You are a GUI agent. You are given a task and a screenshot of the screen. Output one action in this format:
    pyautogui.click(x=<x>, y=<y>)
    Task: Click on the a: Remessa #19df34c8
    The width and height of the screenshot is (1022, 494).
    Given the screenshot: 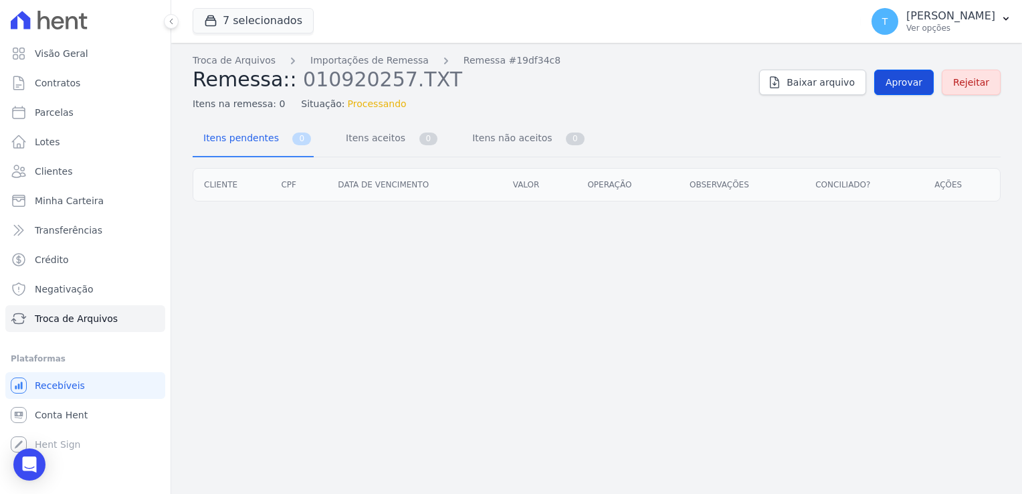 What is the action you would take?
    pyautogui.click(x=512, y=60)
    